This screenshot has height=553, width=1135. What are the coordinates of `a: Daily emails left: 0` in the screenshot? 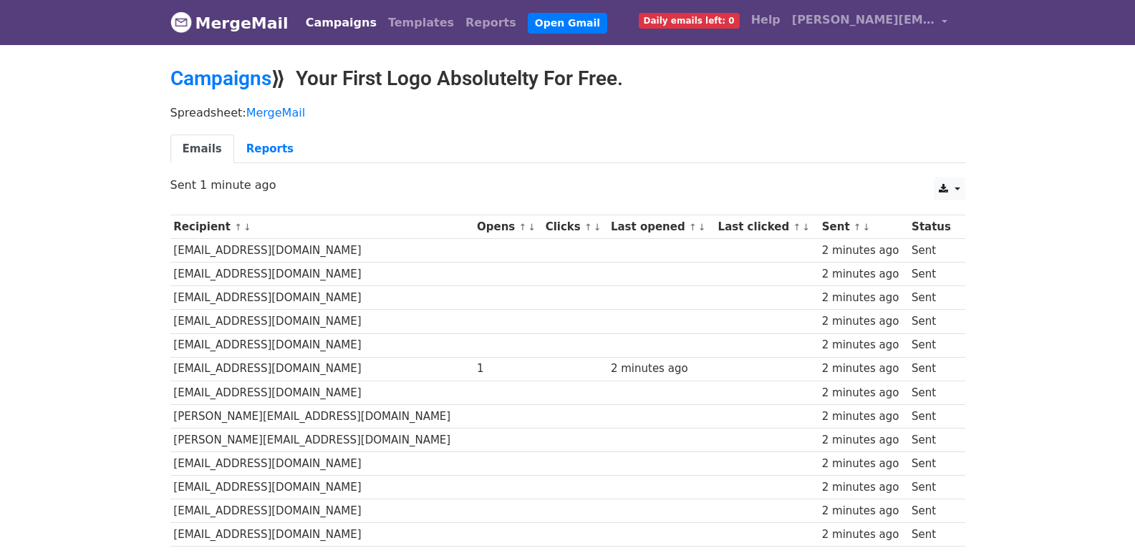 It's located at (689, 20).